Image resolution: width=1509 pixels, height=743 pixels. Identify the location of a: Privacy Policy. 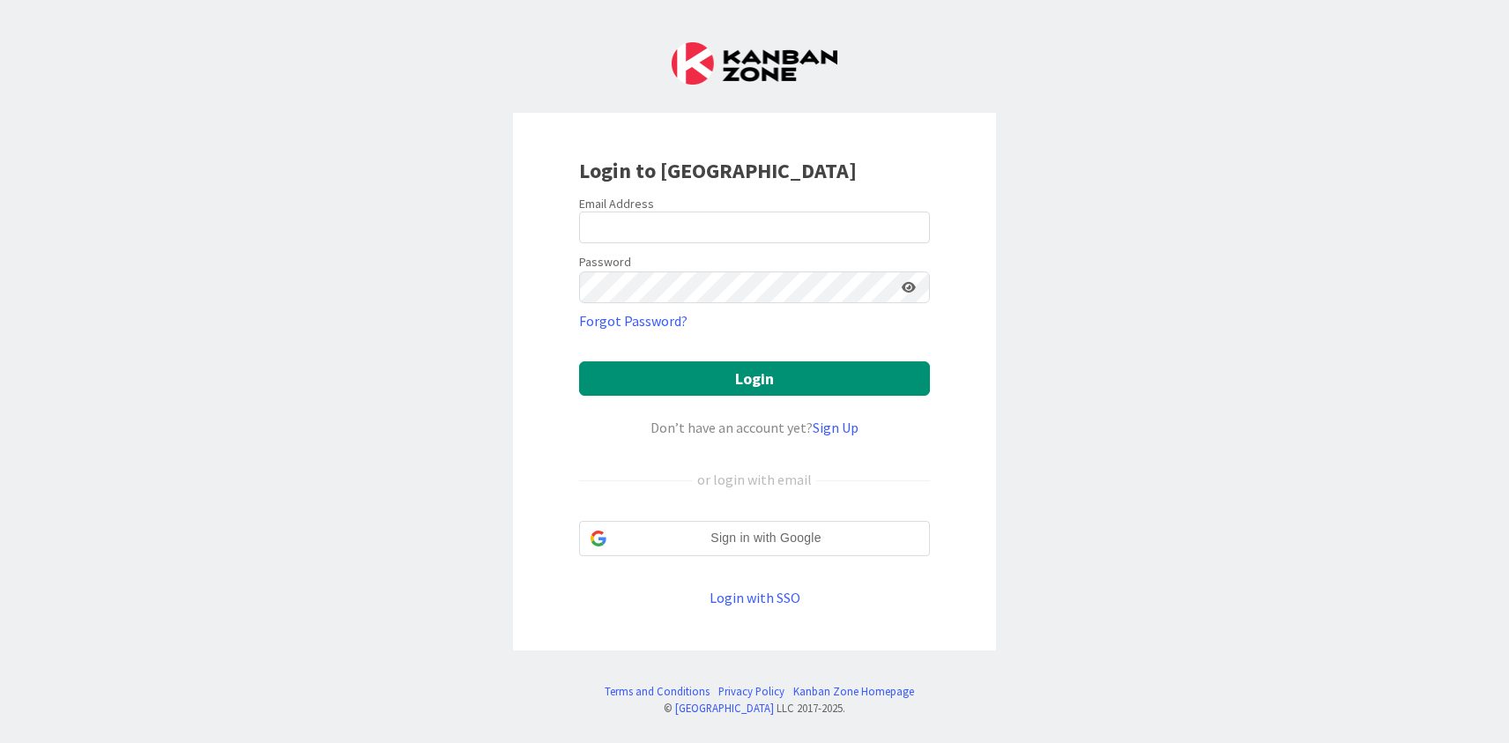
(751, 691).